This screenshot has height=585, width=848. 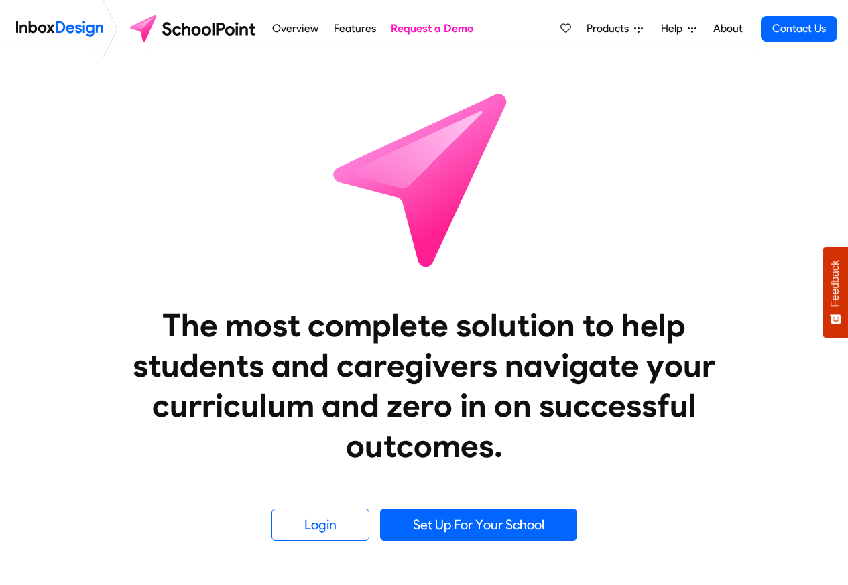 I want to click on heading: The most complete solution to help students and caregivers navigate your curriculum and zero in o..., so click(x=425, y=386).